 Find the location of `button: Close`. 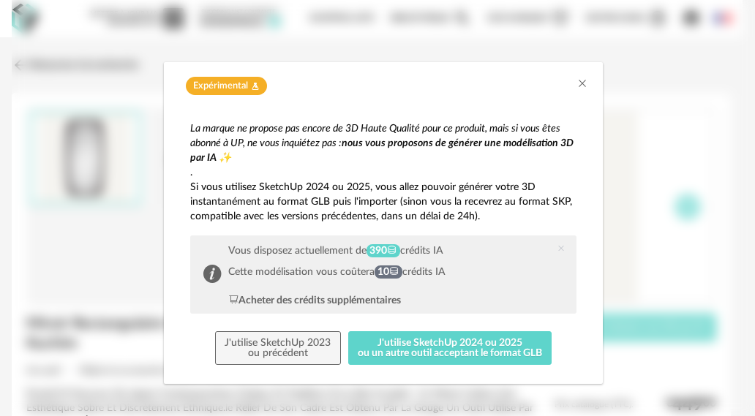

button: Close is located at coordinates (582, 84).